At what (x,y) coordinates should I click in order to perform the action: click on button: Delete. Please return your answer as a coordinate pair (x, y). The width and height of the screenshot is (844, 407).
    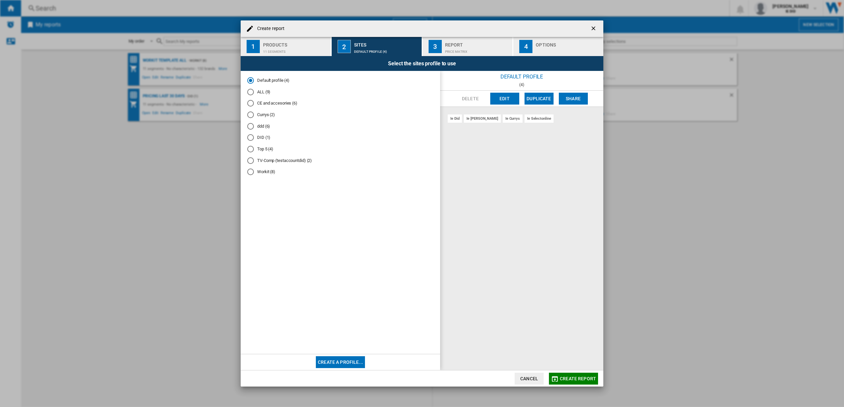
    Looking at the image, I should click on (470, 99).